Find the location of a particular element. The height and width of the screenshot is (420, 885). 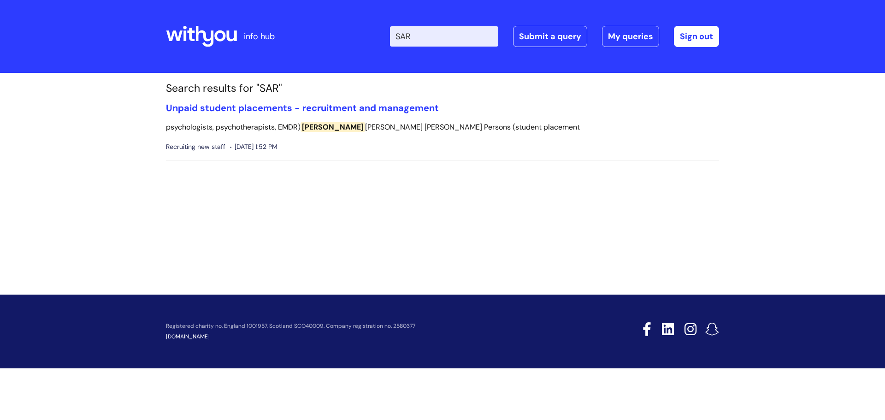

a: Sign out is located at coordinates (697, 36).